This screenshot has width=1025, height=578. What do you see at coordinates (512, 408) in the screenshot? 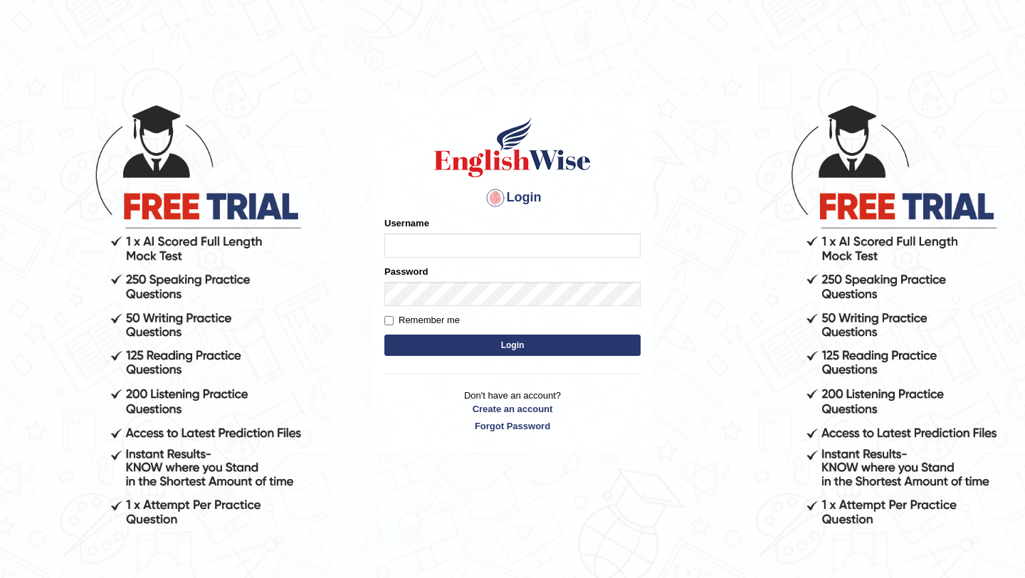
I see `a: Create an account` at bounding box center [512, 408].